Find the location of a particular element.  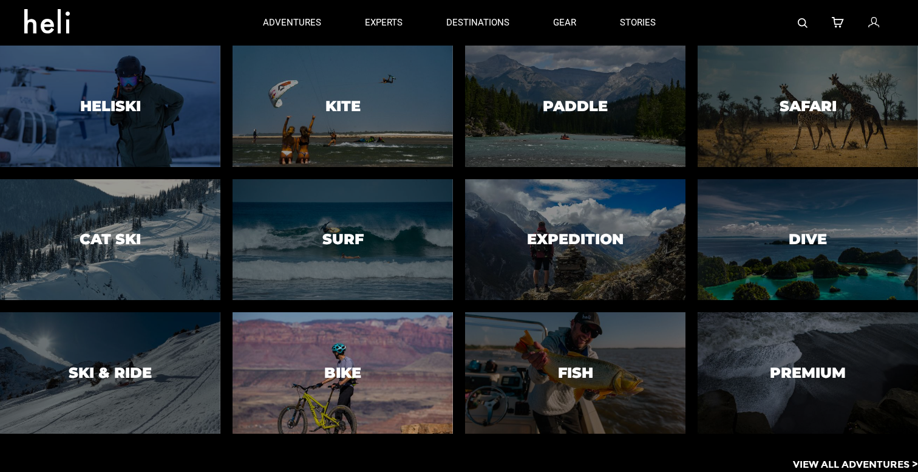

p: View All Adventures > is located at coordinates (855, 464).